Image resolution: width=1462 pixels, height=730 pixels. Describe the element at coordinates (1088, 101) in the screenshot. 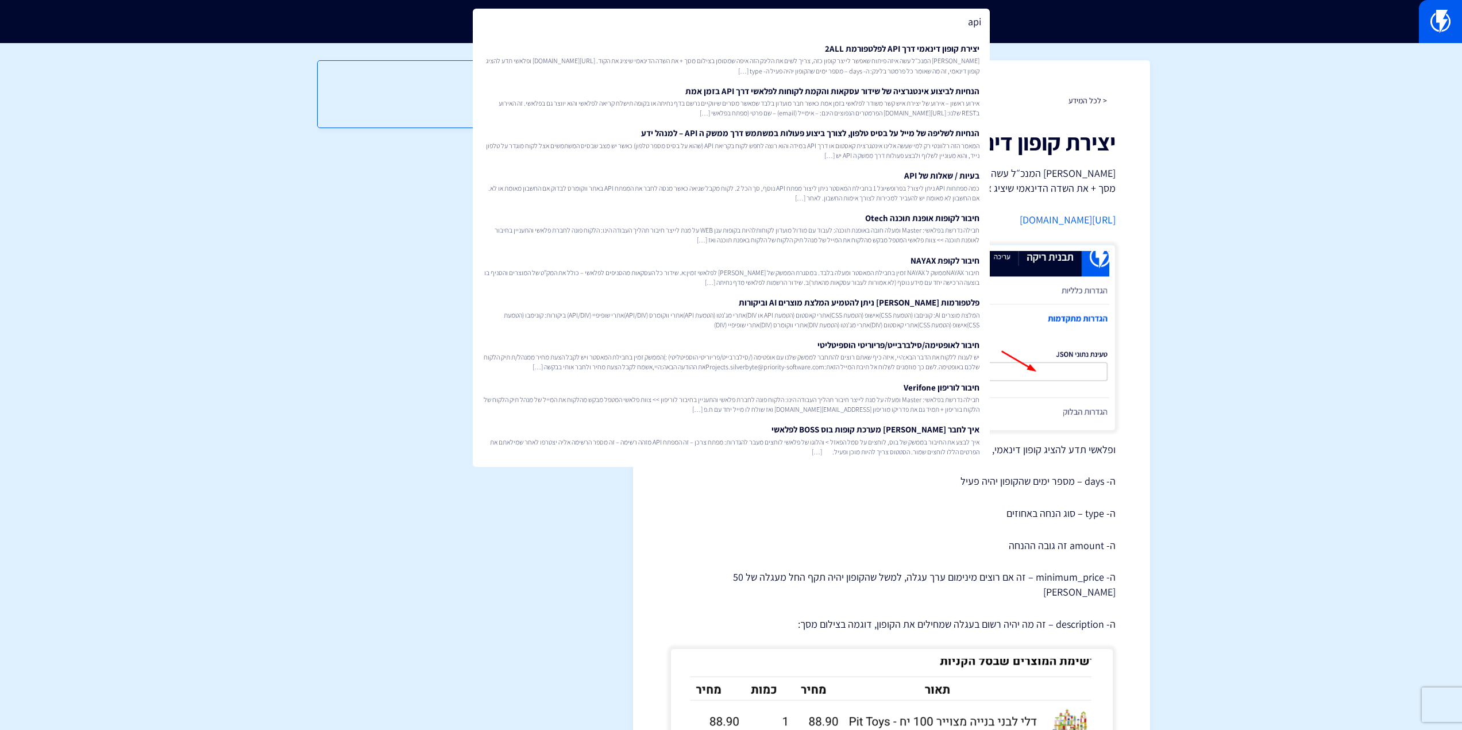

I see `a: < לכל המידע` at that location.